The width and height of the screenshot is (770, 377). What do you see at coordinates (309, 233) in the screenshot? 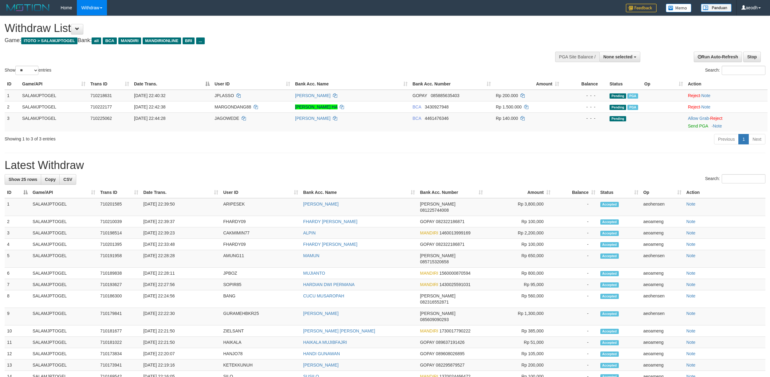
I see `a: ALPIN` at bounding box center [309, 233].